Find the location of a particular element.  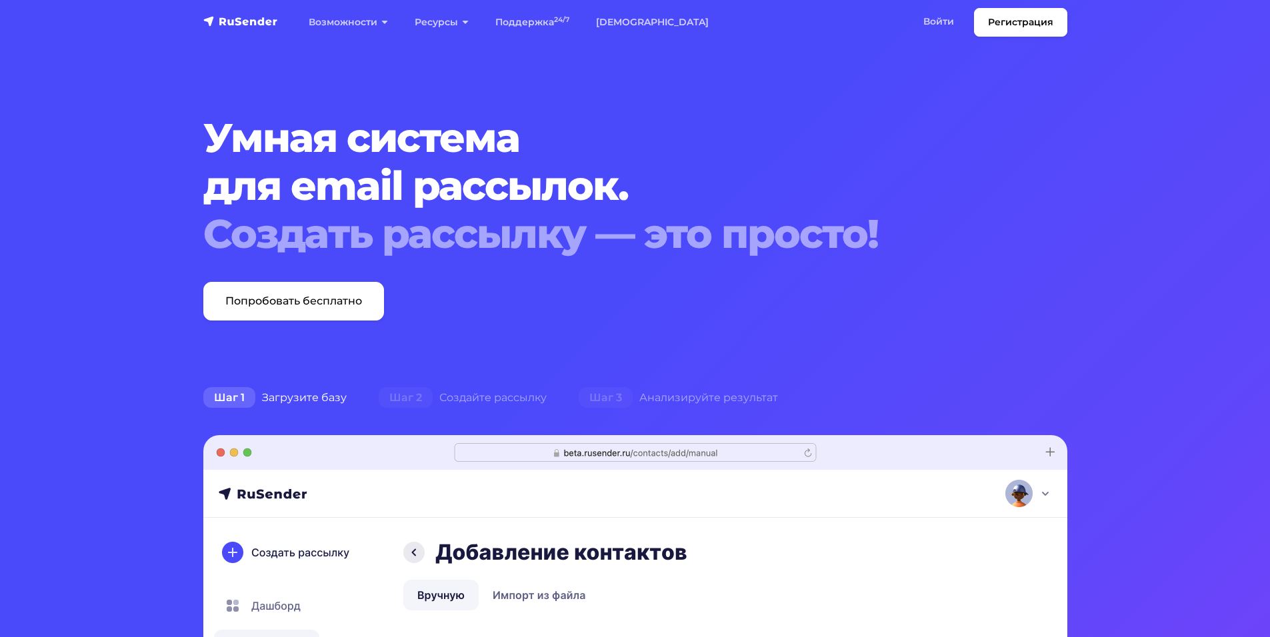

div: Создать рассылку — это просто! is located at coordinates (599, 234).